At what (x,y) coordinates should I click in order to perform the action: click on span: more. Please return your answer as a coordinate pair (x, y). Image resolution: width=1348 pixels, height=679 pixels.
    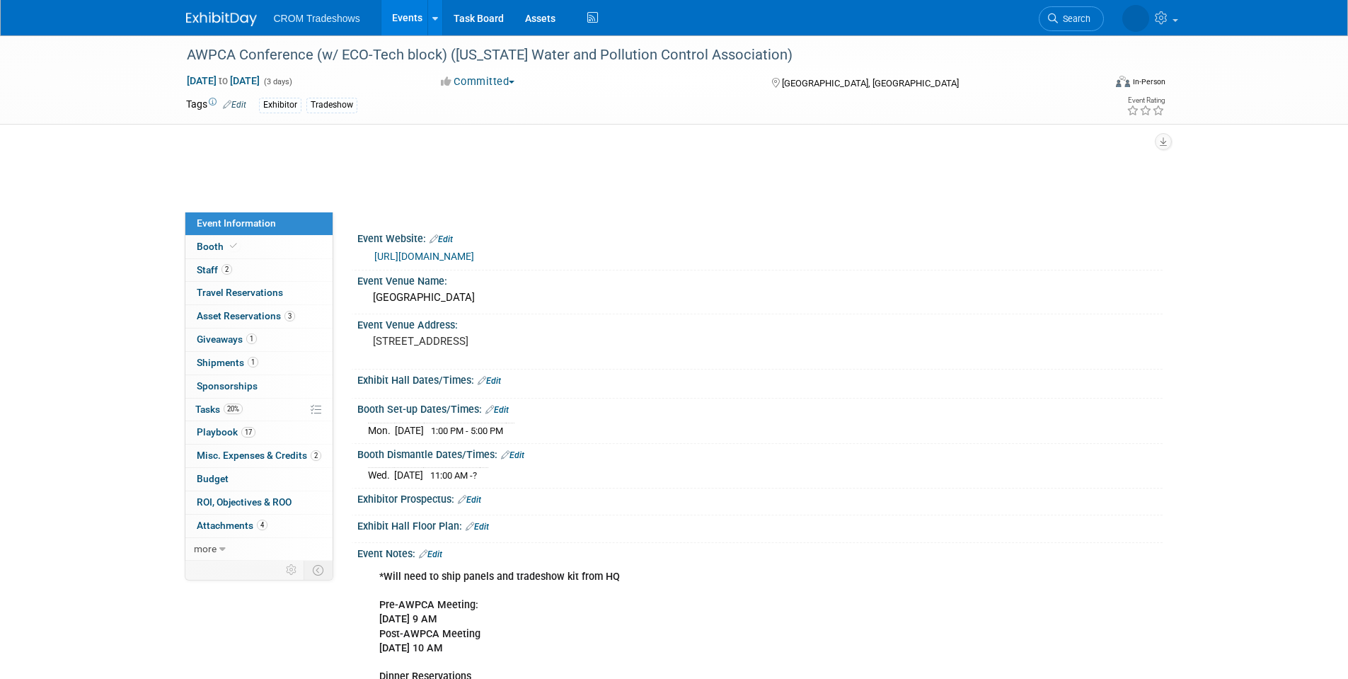
    Looking at the image, I should click on (205, 549).